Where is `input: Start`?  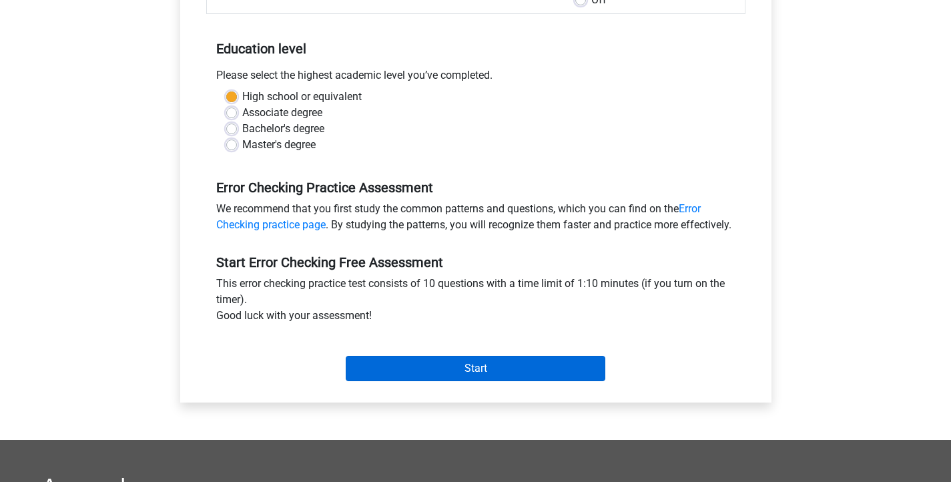 input: Start is located at coordinates (475, 368).